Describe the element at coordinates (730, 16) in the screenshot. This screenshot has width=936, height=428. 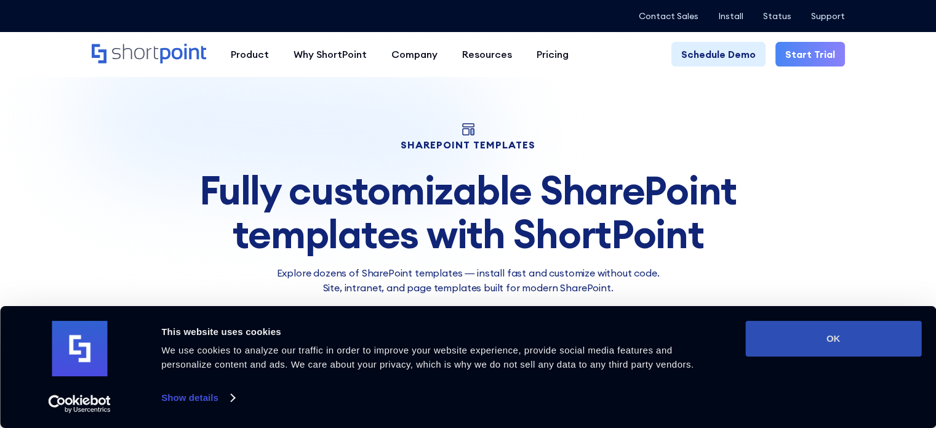
I see `a: Install` at that location.